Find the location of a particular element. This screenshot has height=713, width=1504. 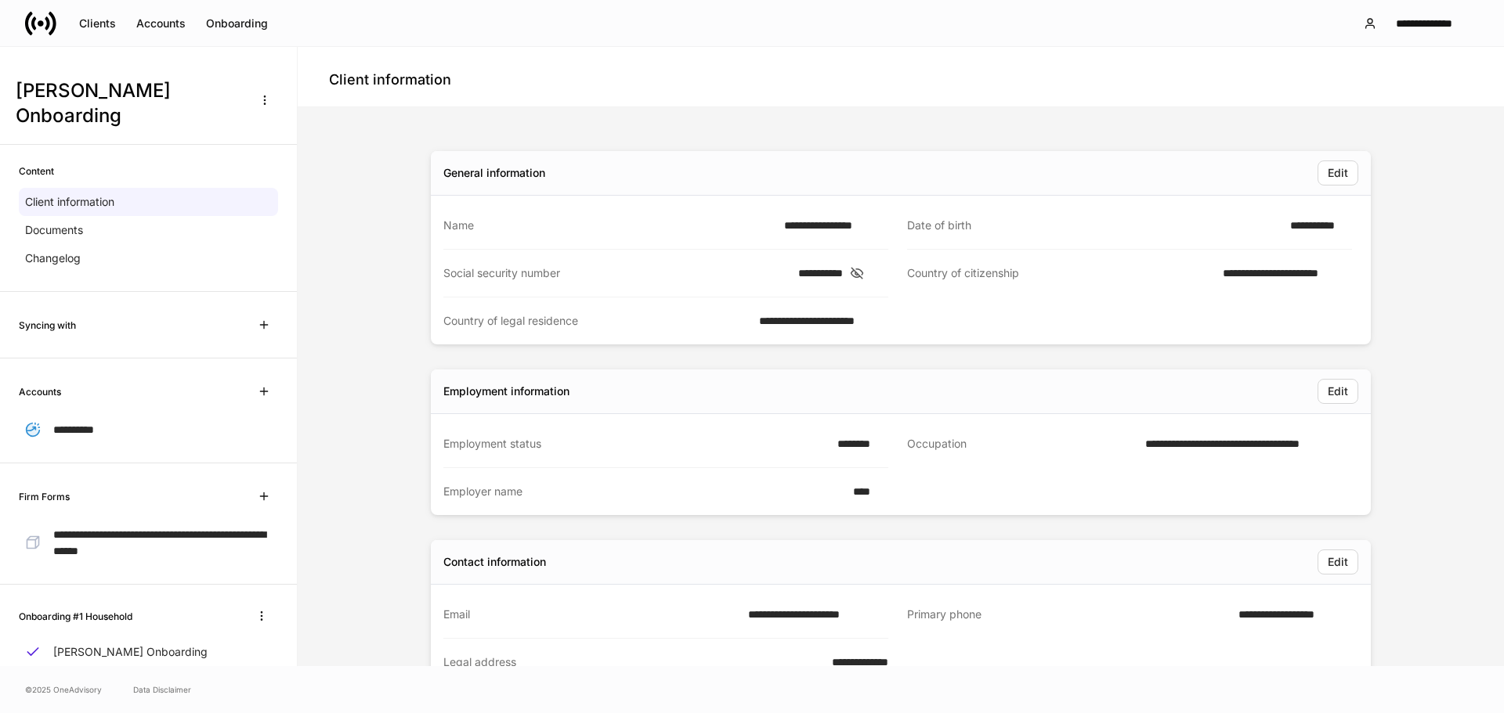

div: Contact information is located at coordinates (494, 562).